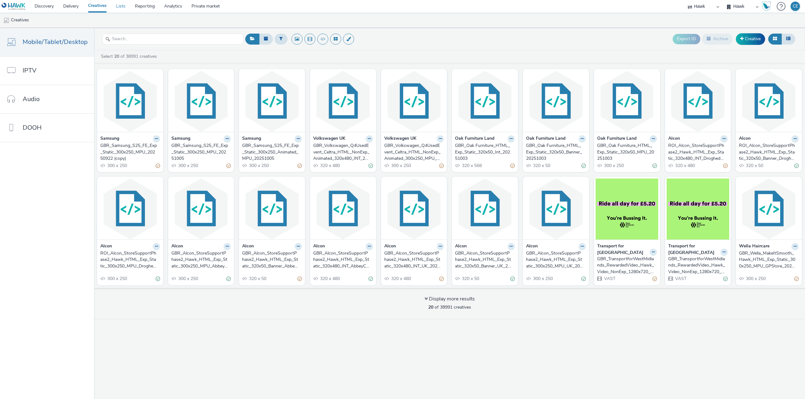  What do you see at coordinates (769, 209) in the screenshot?
I see `img: GBR_Wella_MakeItSmooth_Hawk_HTML_Exp_Static_300x250_MPU_GPStore_20251002 visual` at bounding box center [769, 209].